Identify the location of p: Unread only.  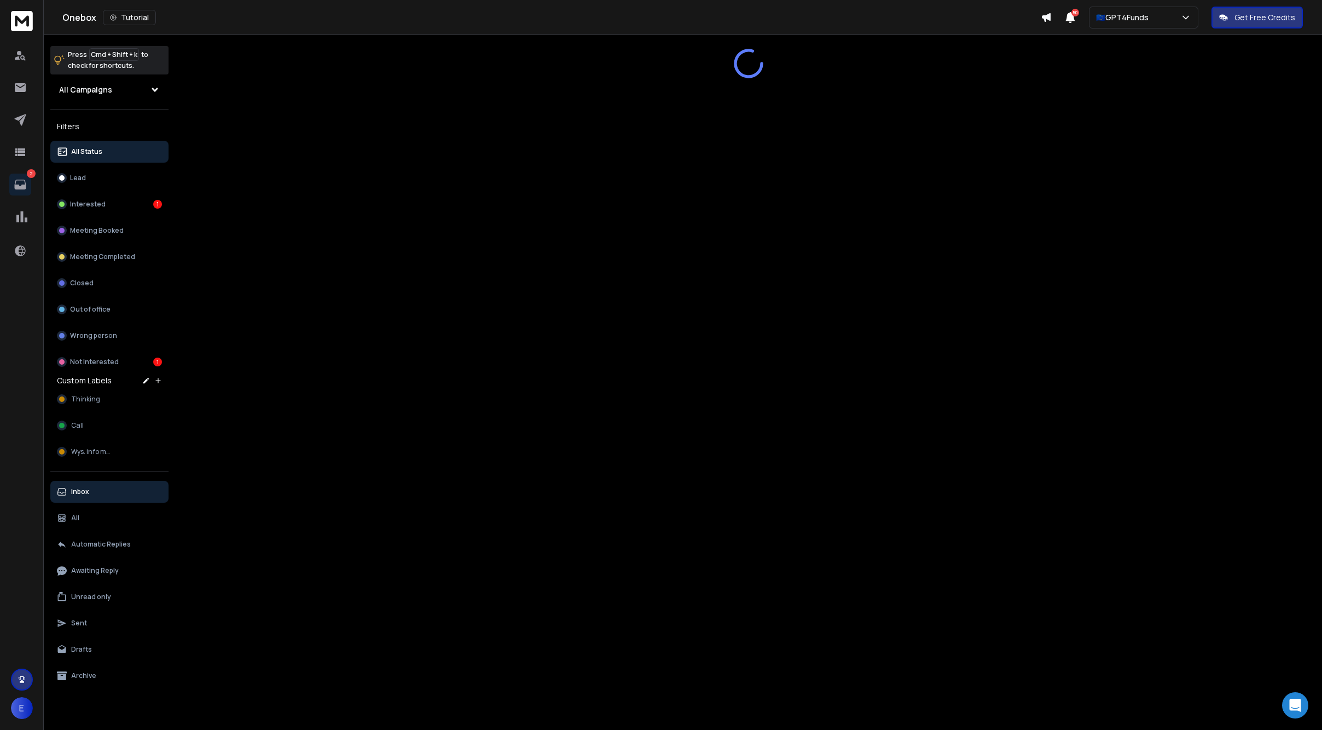
(91, 597).